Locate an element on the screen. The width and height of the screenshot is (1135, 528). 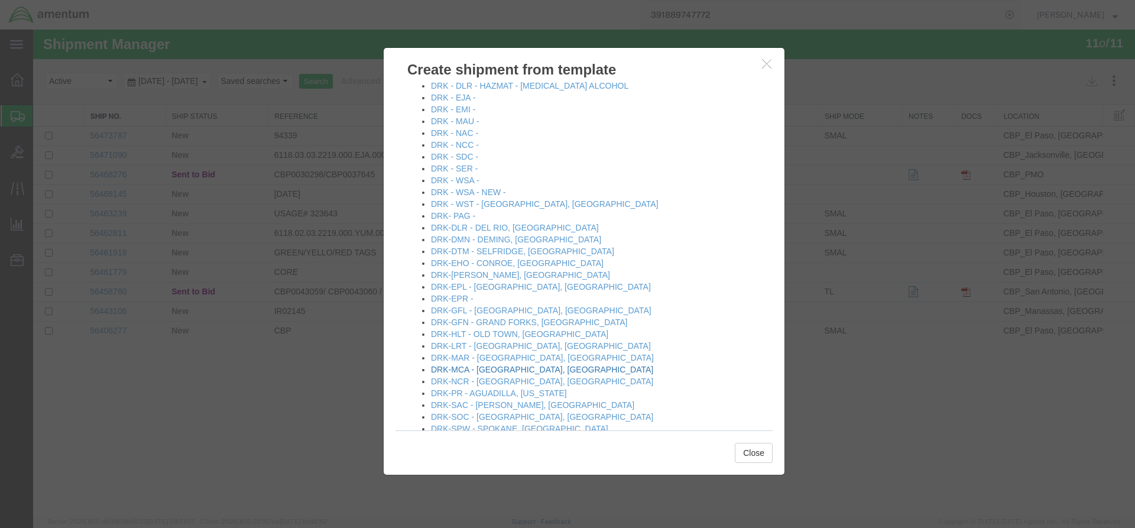
a: DRK - WSA - NEW - is located at coordinates (435, 163).